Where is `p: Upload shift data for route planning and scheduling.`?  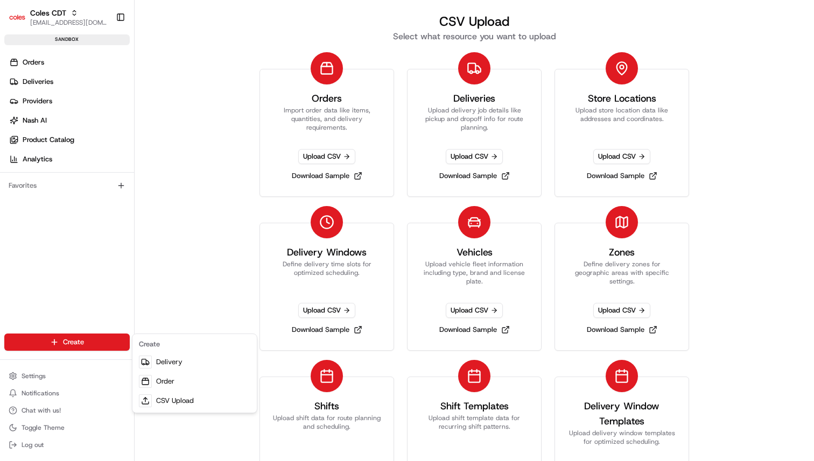 p: Upload shift data for route planning and scheduling. is located at coordinates (327, 430).